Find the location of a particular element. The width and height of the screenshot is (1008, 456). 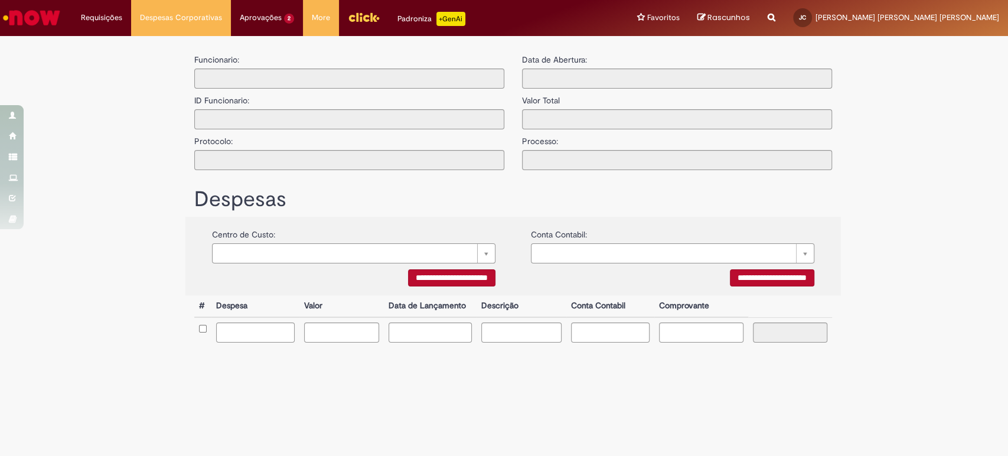

span: Rascunhos is located at coordinates (729, 17).